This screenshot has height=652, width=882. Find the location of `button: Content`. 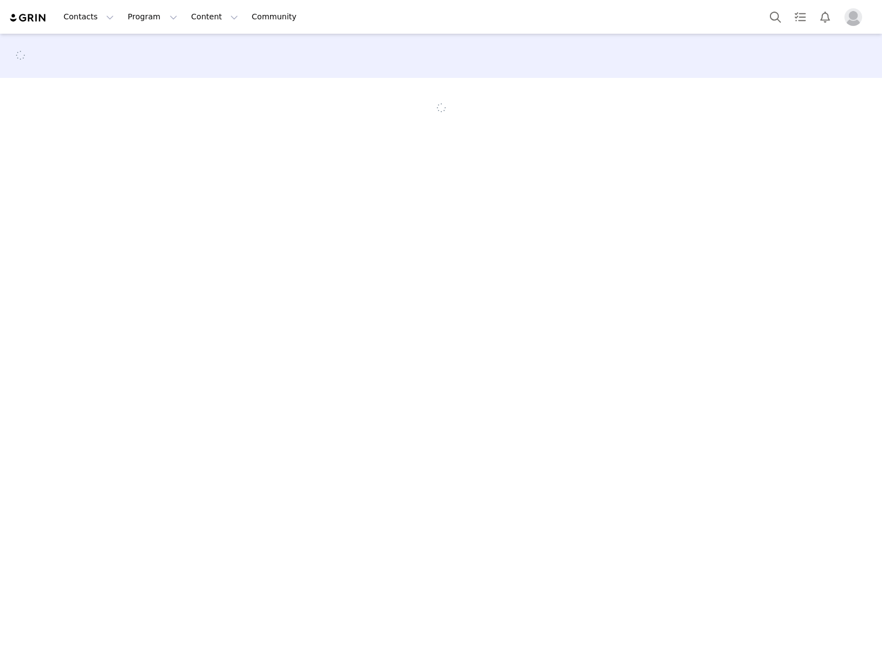

button: Content is located at coordinates (214, 17).